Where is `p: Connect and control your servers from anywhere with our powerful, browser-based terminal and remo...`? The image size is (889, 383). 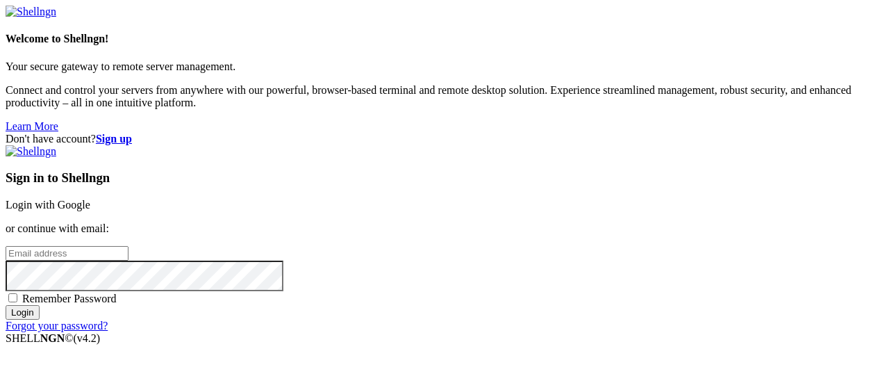 p: Connect and control your servers from anywhere with our powerful, browser-based terminal and remo... is located at coordinates (445, 97).